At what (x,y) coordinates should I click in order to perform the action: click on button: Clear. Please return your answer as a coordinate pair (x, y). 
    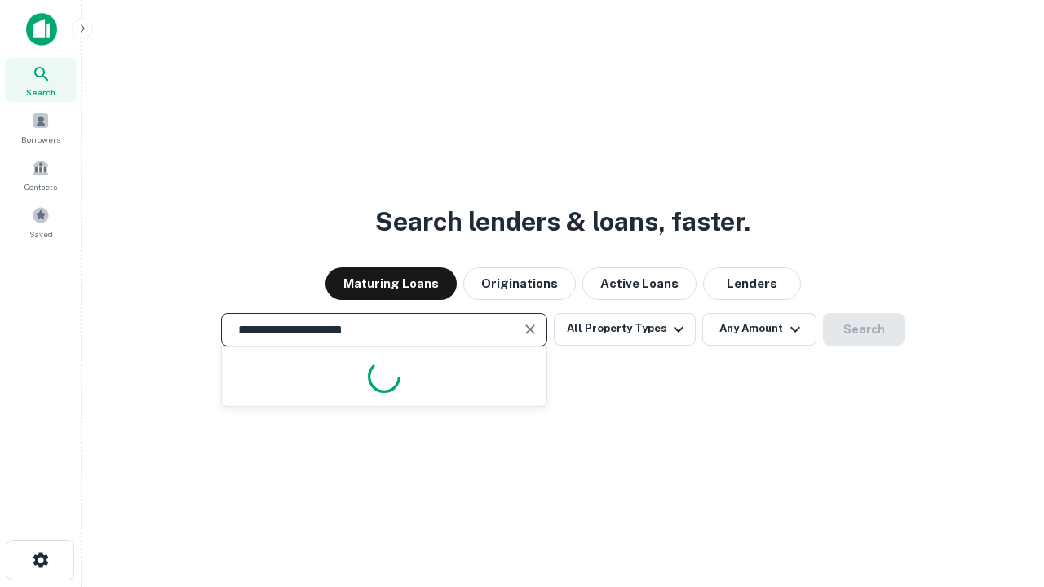
    Looking at the image, I should click on (530, 330).